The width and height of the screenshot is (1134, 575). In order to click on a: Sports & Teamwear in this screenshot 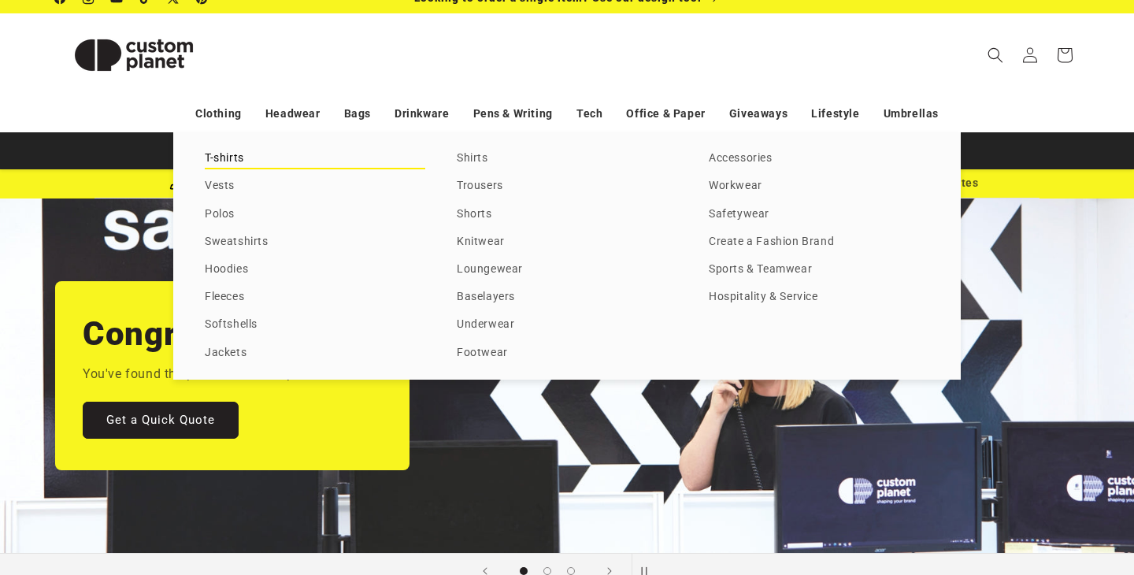, I will do `click(819, 269)`.